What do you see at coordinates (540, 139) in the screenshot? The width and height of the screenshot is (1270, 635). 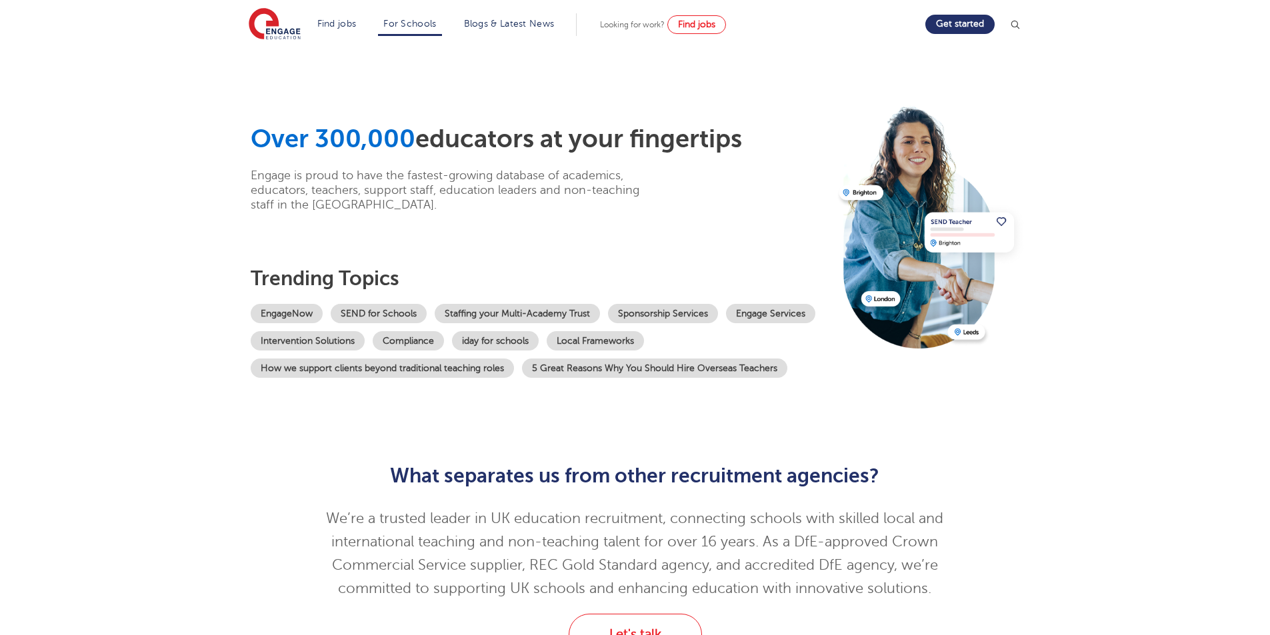 I see `h1: educators at your fingertips` at bounding box center [540, 139].